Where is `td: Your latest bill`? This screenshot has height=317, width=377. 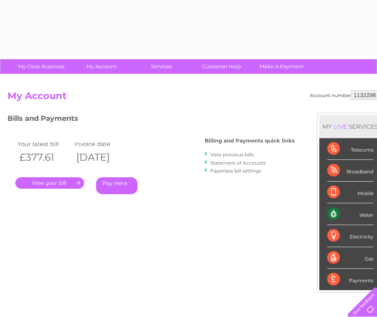 td: Your latest bill is located at coordinates (44, 144).